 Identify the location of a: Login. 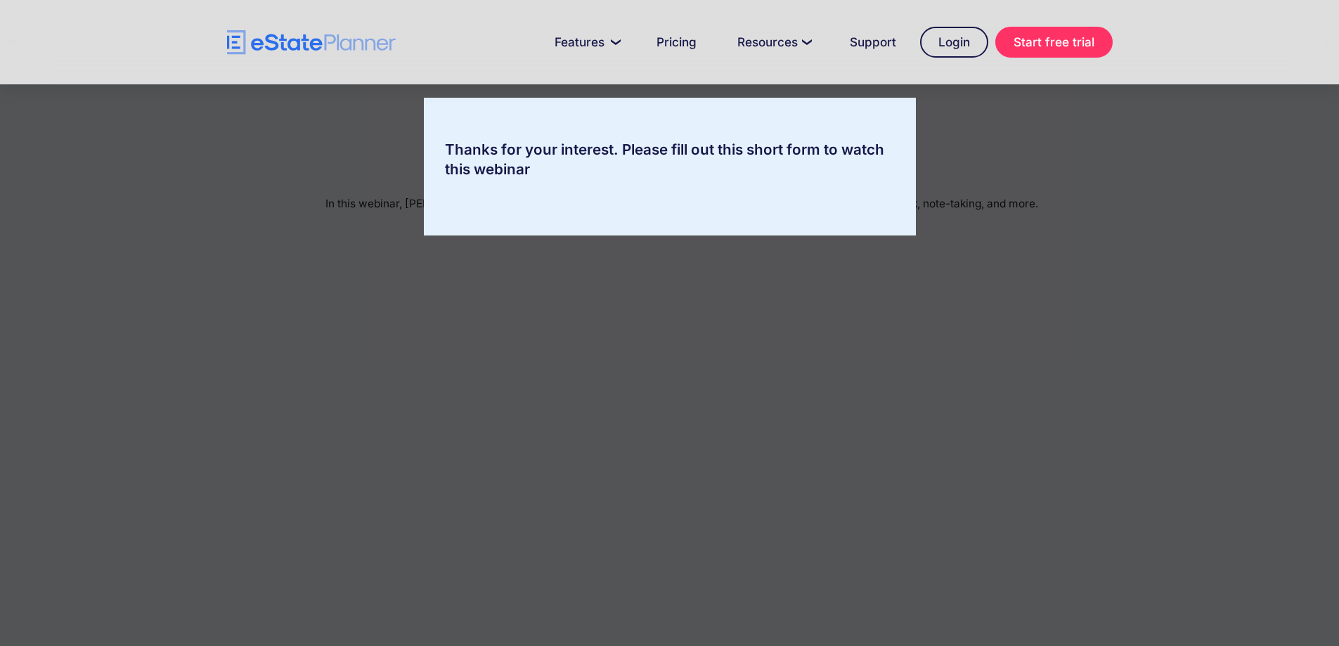
(954, 42).